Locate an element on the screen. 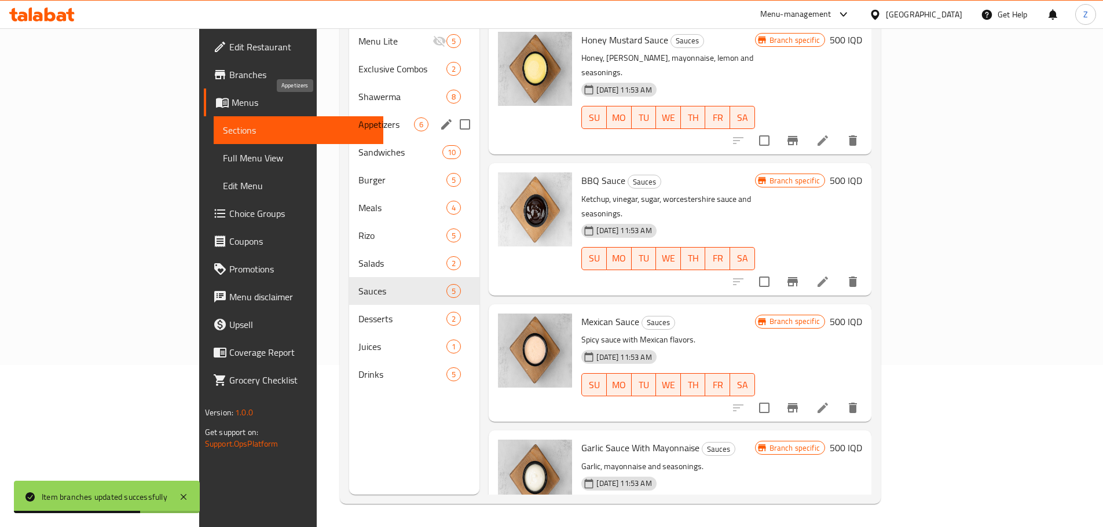 The width and height of the screenshot is (1103, 527). div: Item branches updated successfully is located at coordinates (104, 497).